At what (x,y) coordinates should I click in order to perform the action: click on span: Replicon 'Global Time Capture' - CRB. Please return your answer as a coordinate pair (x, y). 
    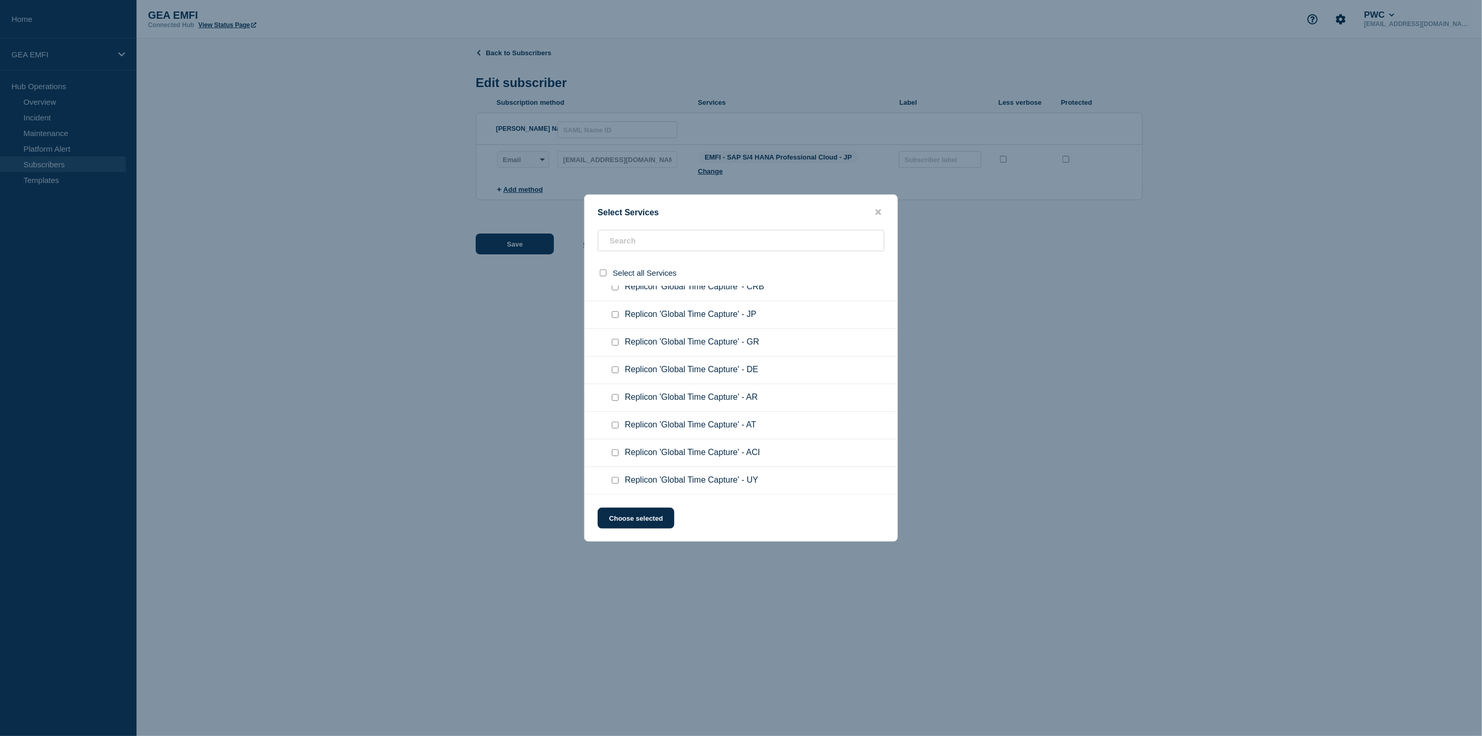
    Looking at the image, I should click on (695, 287).